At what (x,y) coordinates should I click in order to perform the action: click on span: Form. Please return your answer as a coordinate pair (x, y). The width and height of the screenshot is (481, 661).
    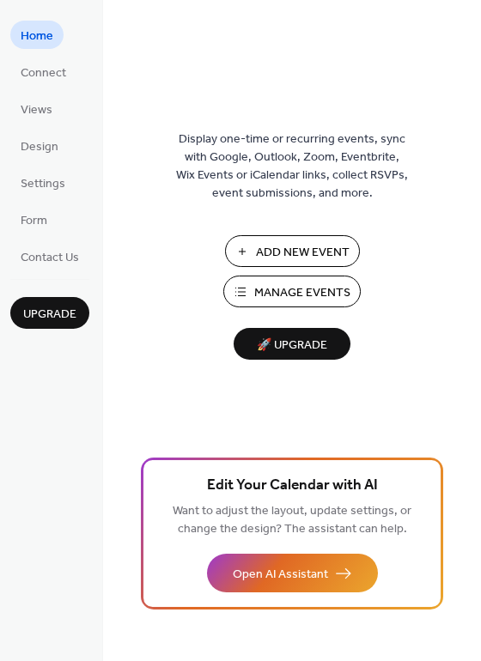
    Looking at the image, I should click on (34, 221).